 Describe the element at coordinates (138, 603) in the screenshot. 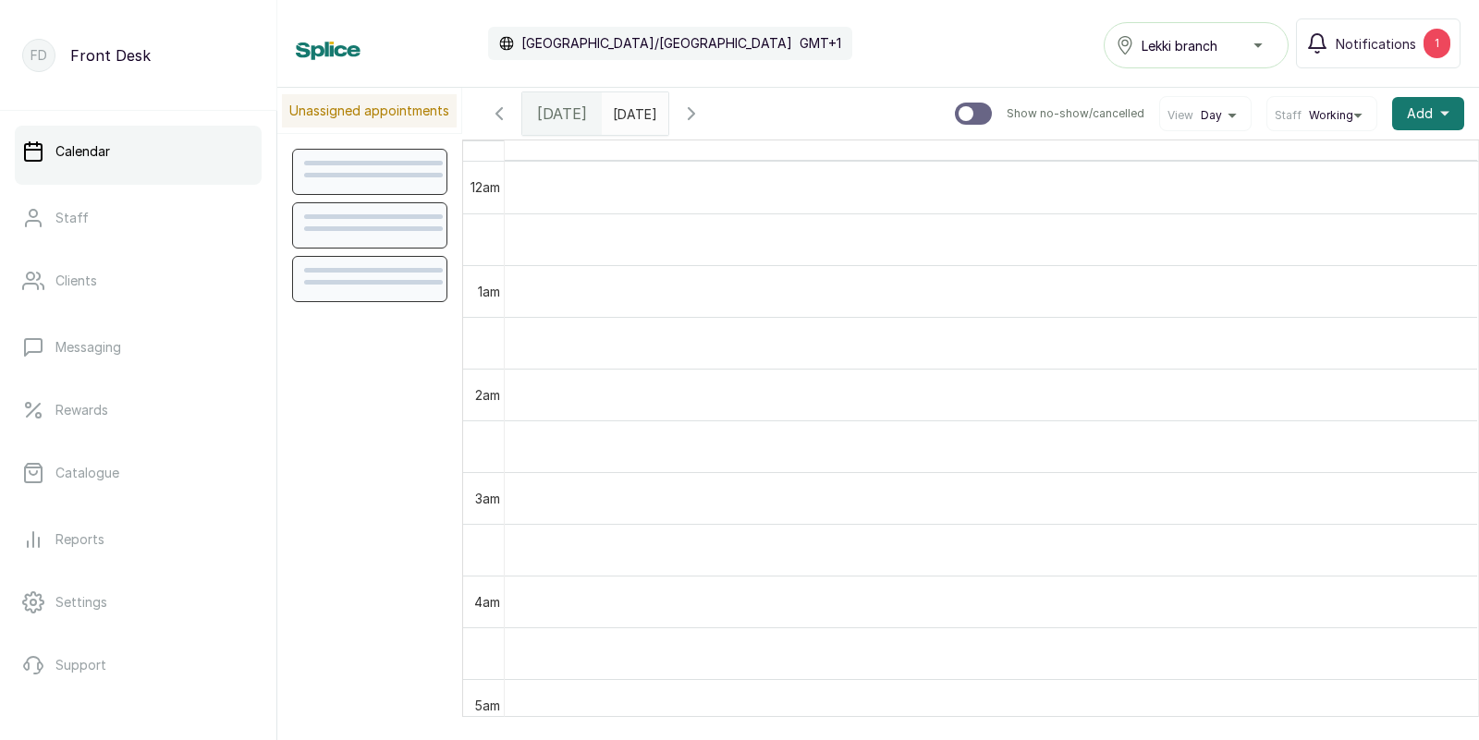

I see `a: Settings` at that location.